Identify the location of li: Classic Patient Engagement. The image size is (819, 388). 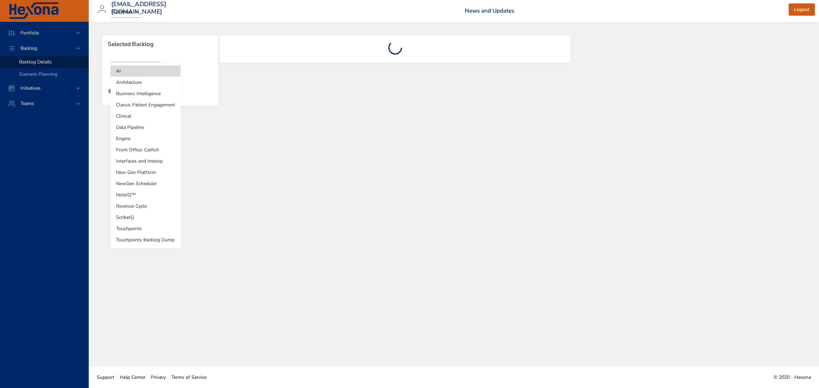
(145, 105).